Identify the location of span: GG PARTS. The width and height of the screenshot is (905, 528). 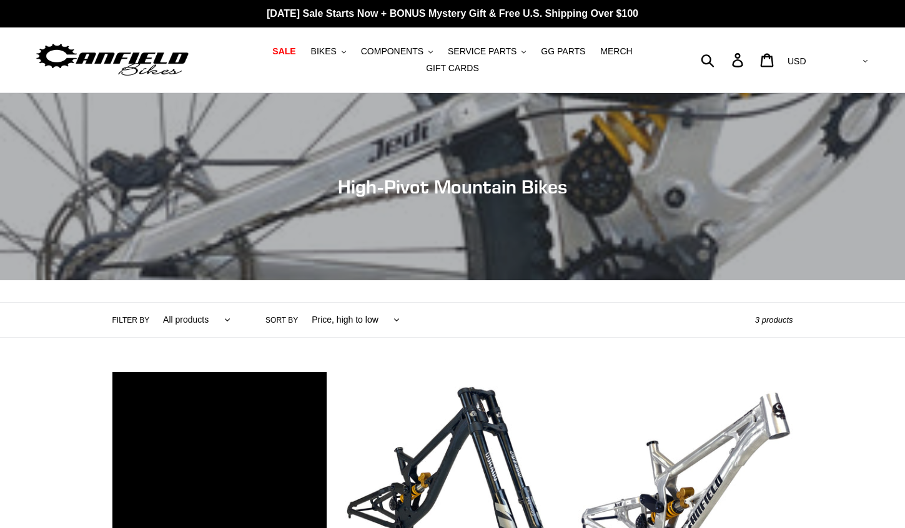
(563, 51).